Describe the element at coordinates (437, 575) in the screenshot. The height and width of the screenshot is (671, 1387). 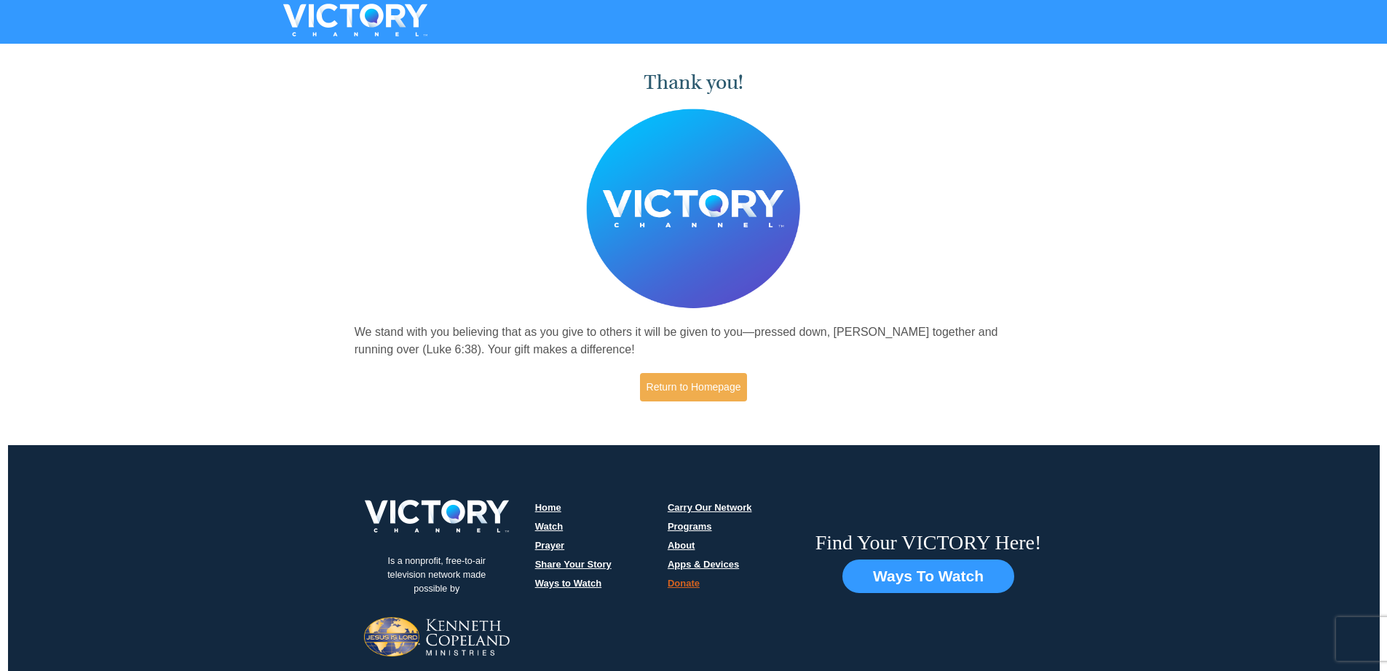
I see `p: Is a nonprofit, free-to-air television network made possible by` at that location.